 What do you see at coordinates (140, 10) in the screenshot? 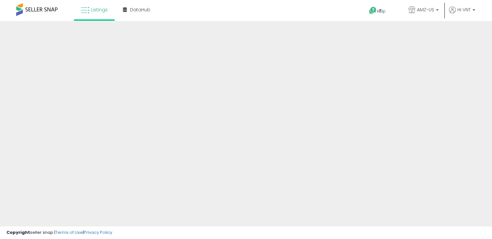
I see `span: DataHub` at bounding box center [140, 10].